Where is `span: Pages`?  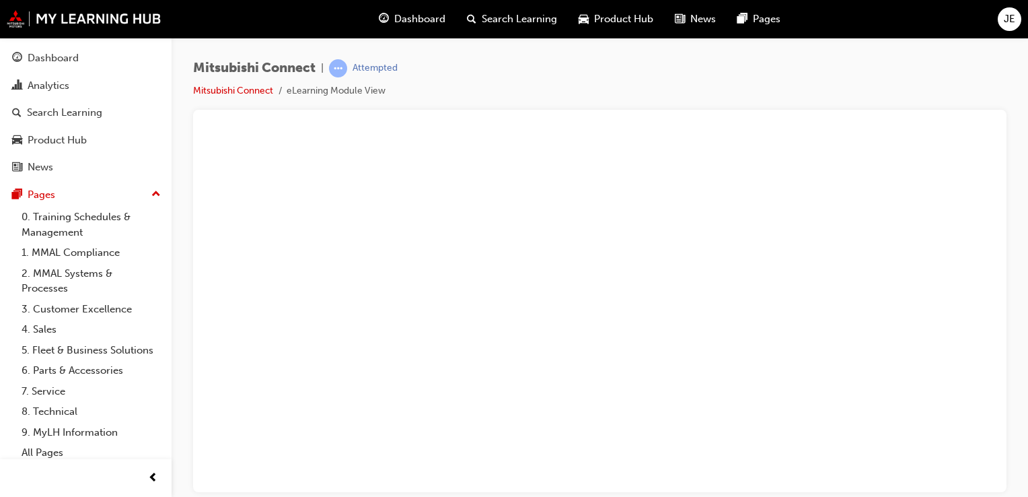
span: Pages is located at coordinates (766, 19).